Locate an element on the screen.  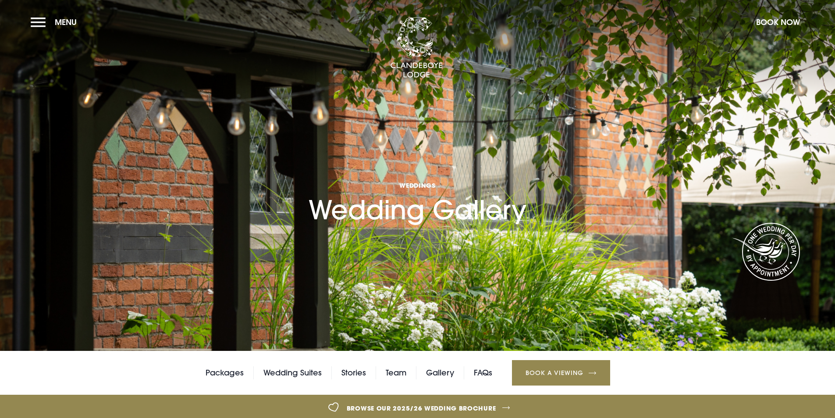
span: Menu is located at coordinates (66, 22).